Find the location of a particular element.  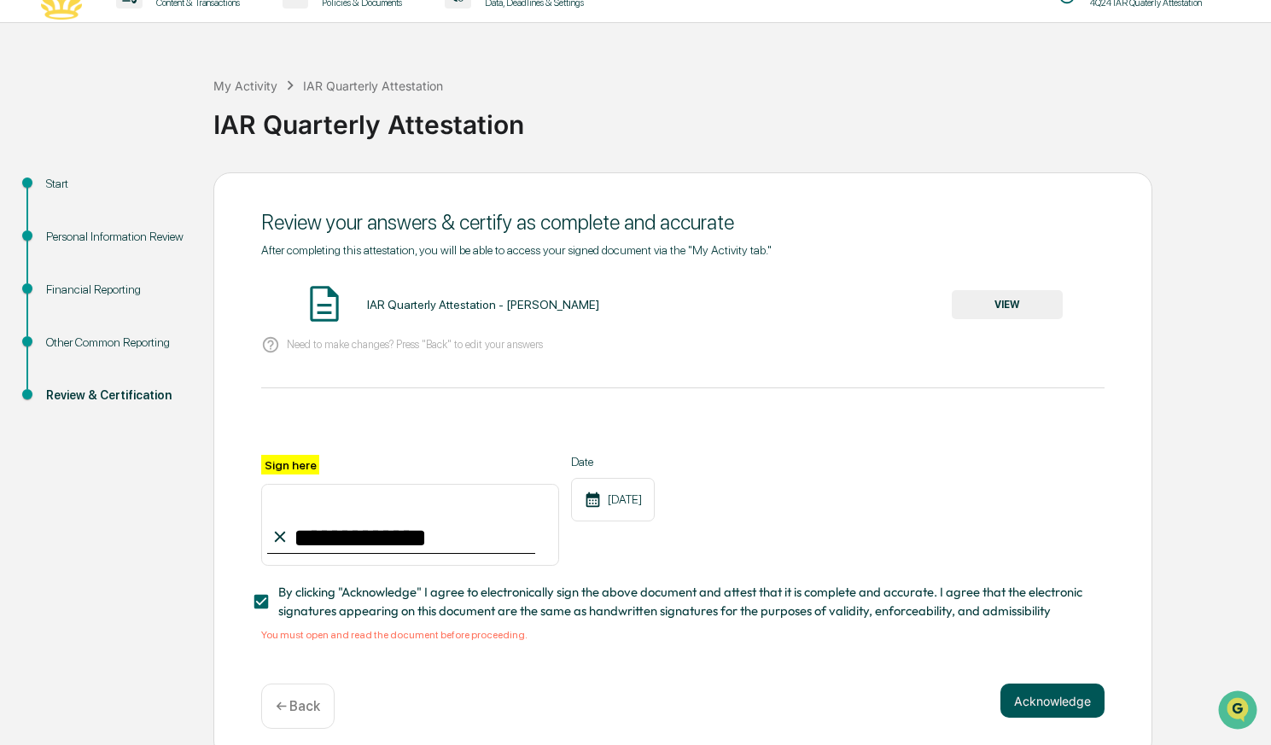

span: After completing this attestation, you will be able to access your signed document via the "My Ac... is located at coordinates (516, 250).